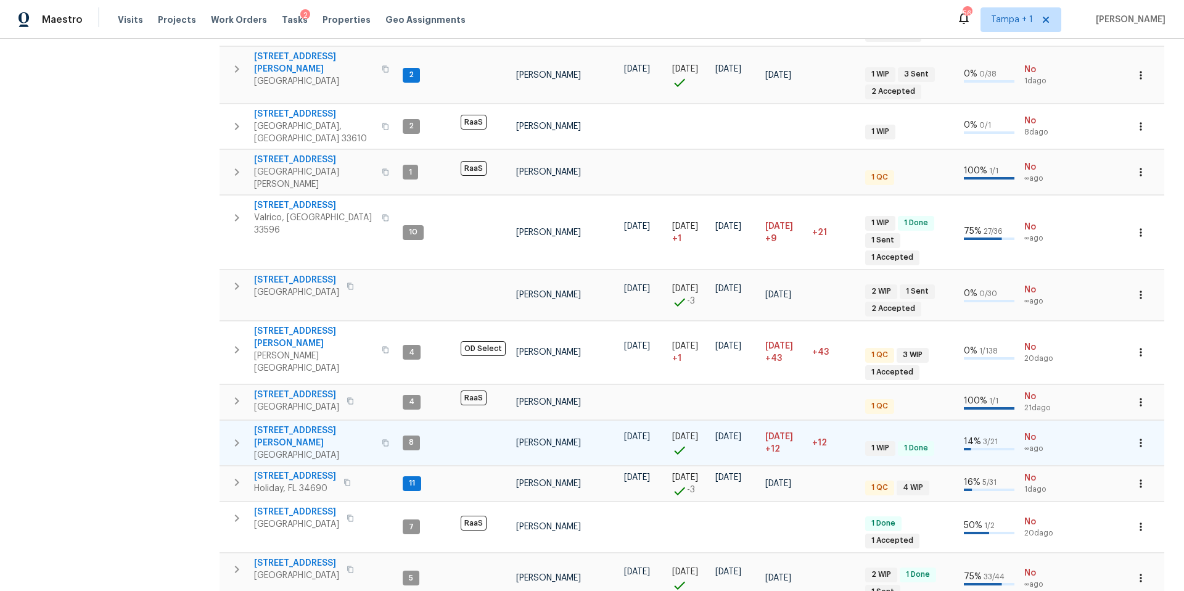  What do you see at coordinates (882, 240) in the screenshot?
I see `span: 1 Sent` at bounding box center [882, 240].